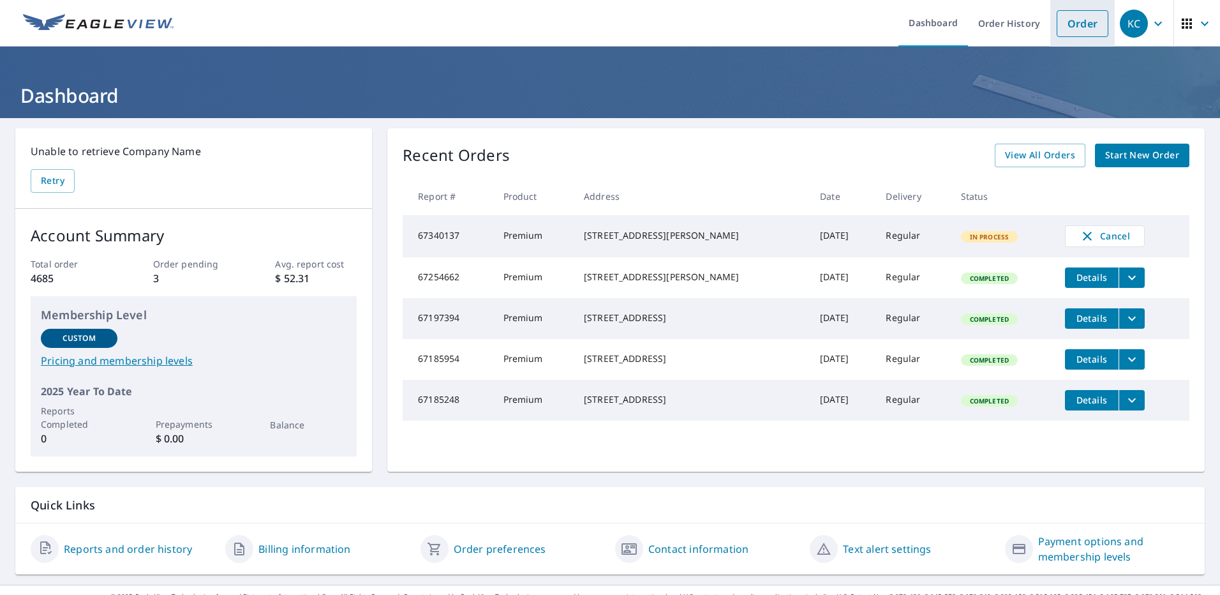 The width and height of the screenshot is (1220, 595). What do you see at coordinates (1092, 400) in the screenshot?
I see `button: detailsBtn-67185248` at bounding box center [1092, 400].